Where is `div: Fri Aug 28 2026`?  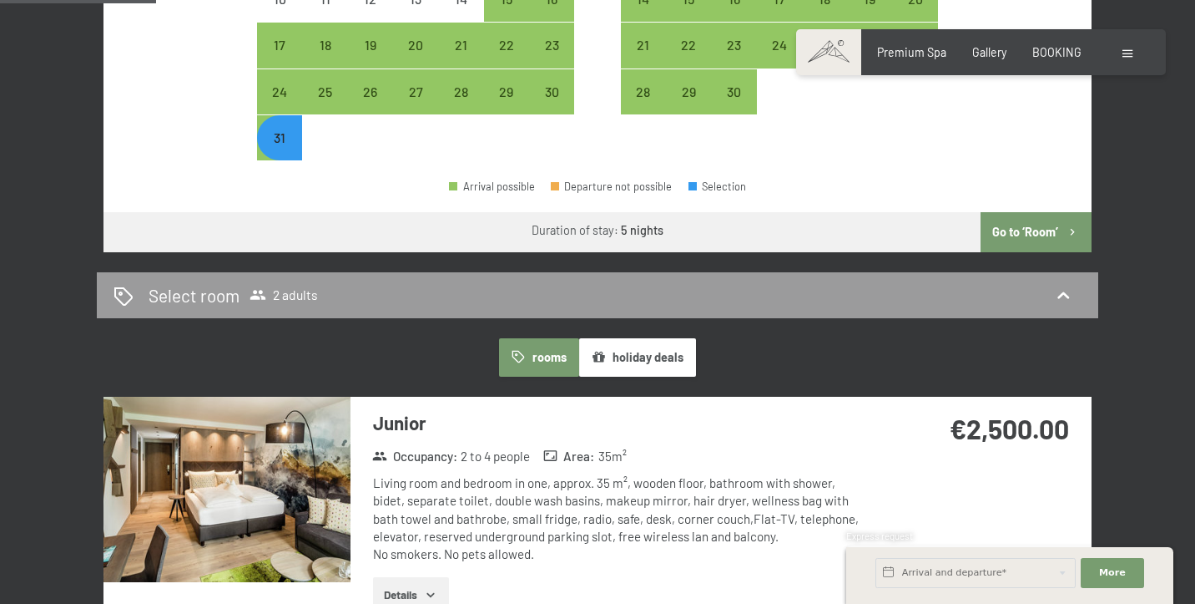
div: Fri Aug 28 2026 is located at coordinates (461, 92).